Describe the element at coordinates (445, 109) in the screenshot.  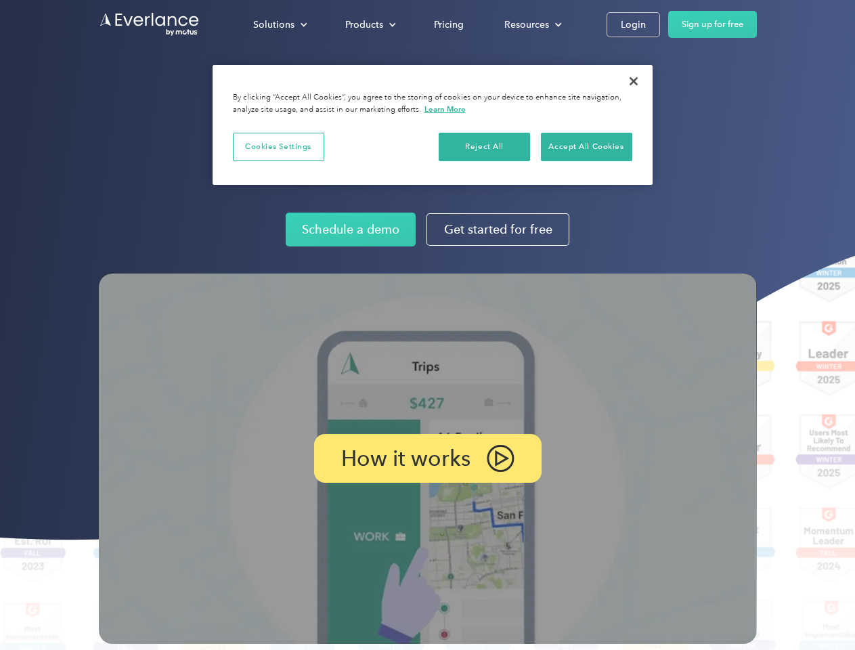
I see `a: More information about your privacy, opens in a new tab` at that location.